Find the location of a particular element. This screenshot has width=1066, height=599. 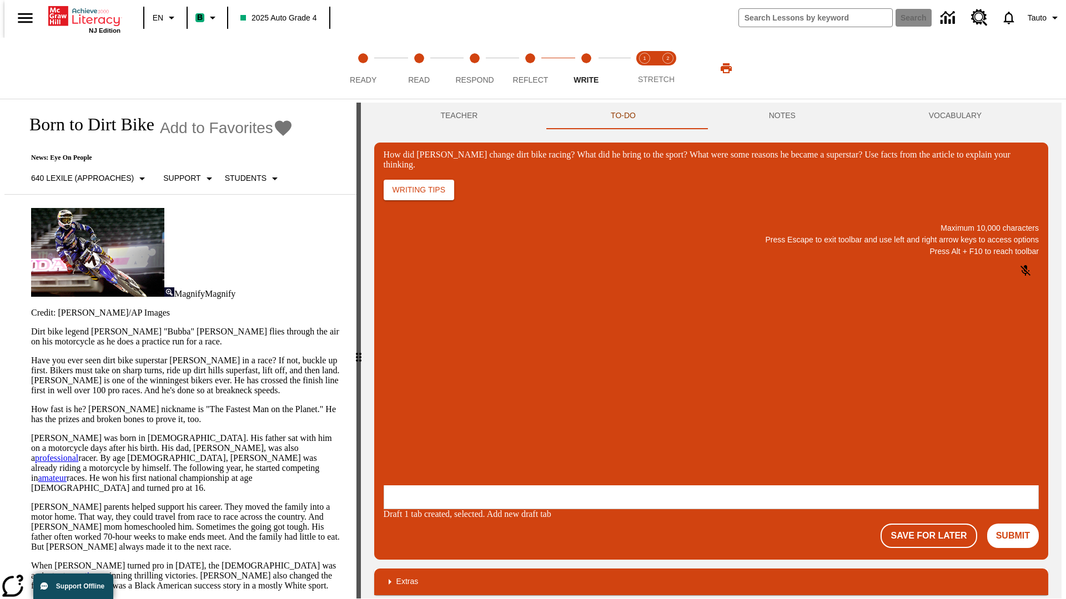

div: reading is located at coordinates (180, 348).